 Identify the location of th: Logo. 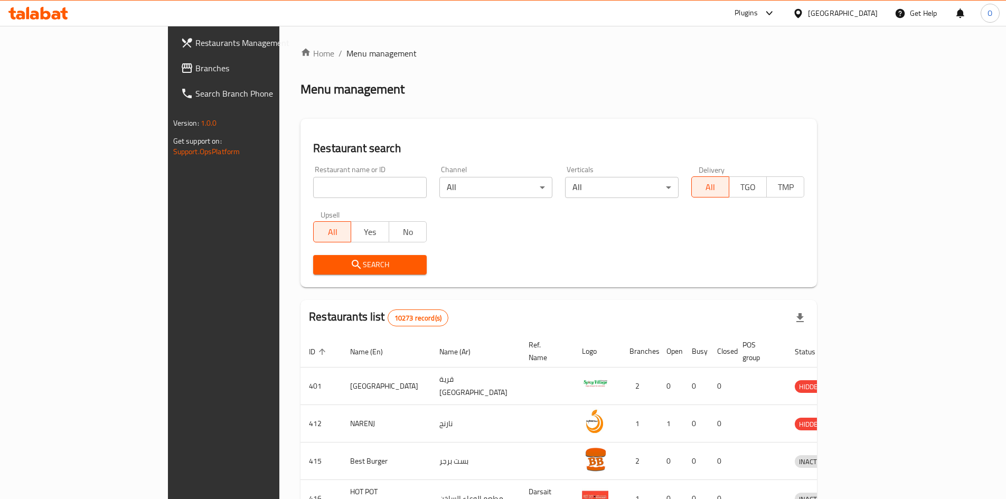
(598, 351).